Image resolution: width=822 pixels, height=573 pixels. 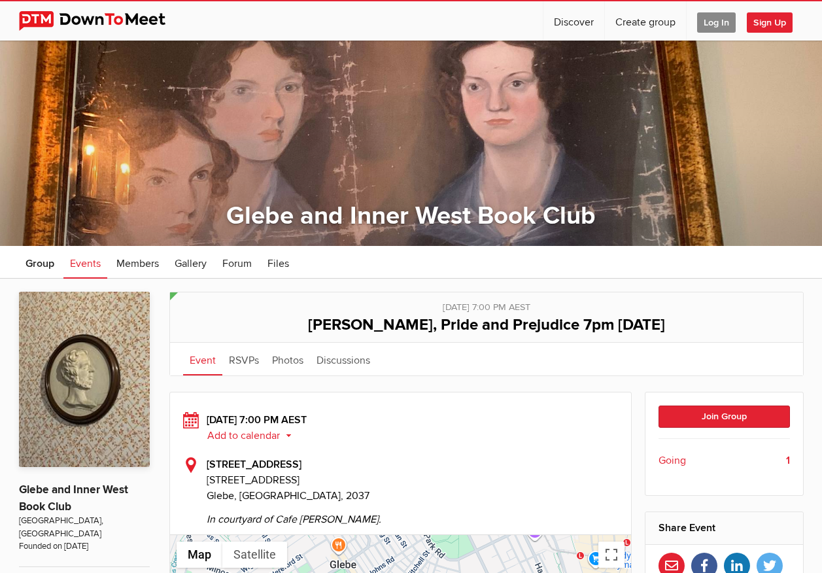 I want to click on span: Going, so click(x=673, y=461).